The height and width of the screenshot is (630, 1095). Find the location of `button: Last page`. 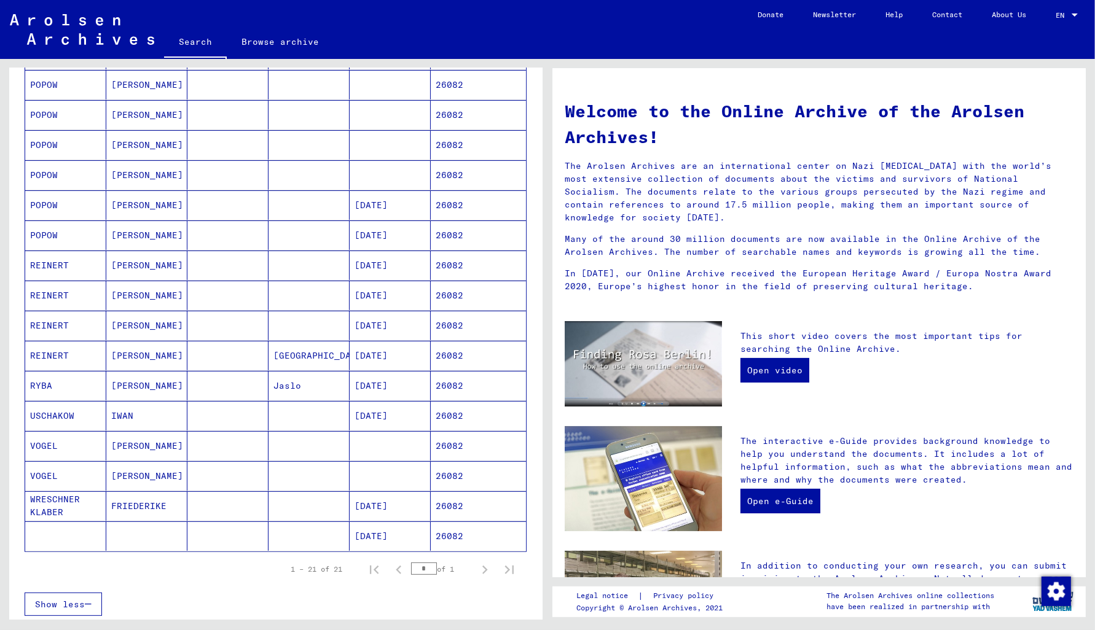

button: Last page is located at coordinates (509, 570).